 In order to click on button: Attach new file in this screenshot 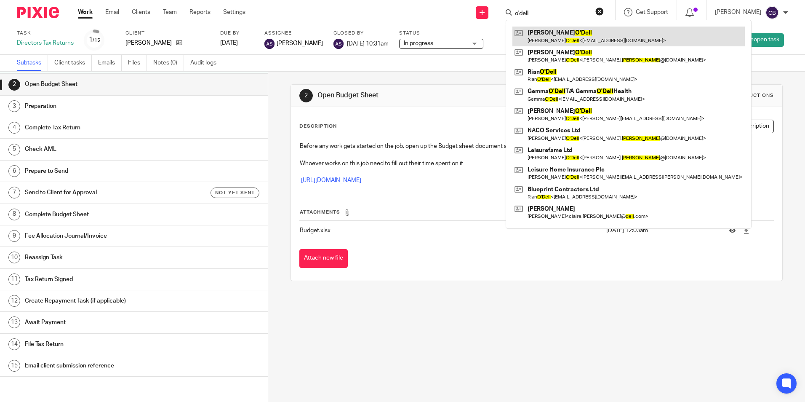, I will do `click(324, 258)`.